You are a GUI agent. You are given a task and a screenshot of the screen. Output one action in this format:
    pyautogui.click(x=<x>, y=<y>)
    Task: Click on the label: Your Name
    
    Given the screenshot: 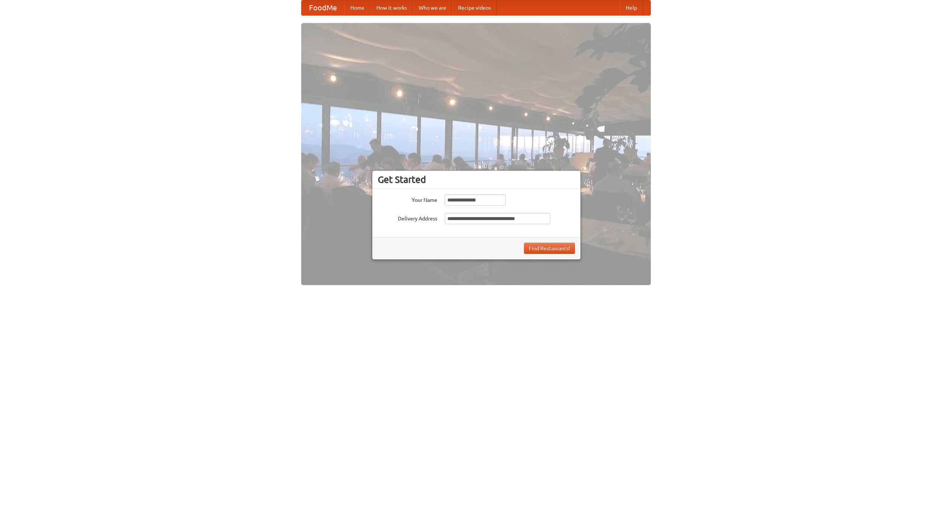 What is the action you would take?
    pyautogui.click(x=408, y=199)
    